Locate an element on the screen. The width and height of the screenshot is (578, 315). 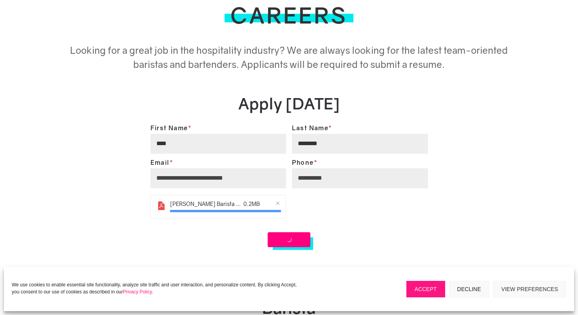
span: Looking for a great job in the hospitality industry? We are always looking for the latest team-or... is located at coordinates (289, 57).